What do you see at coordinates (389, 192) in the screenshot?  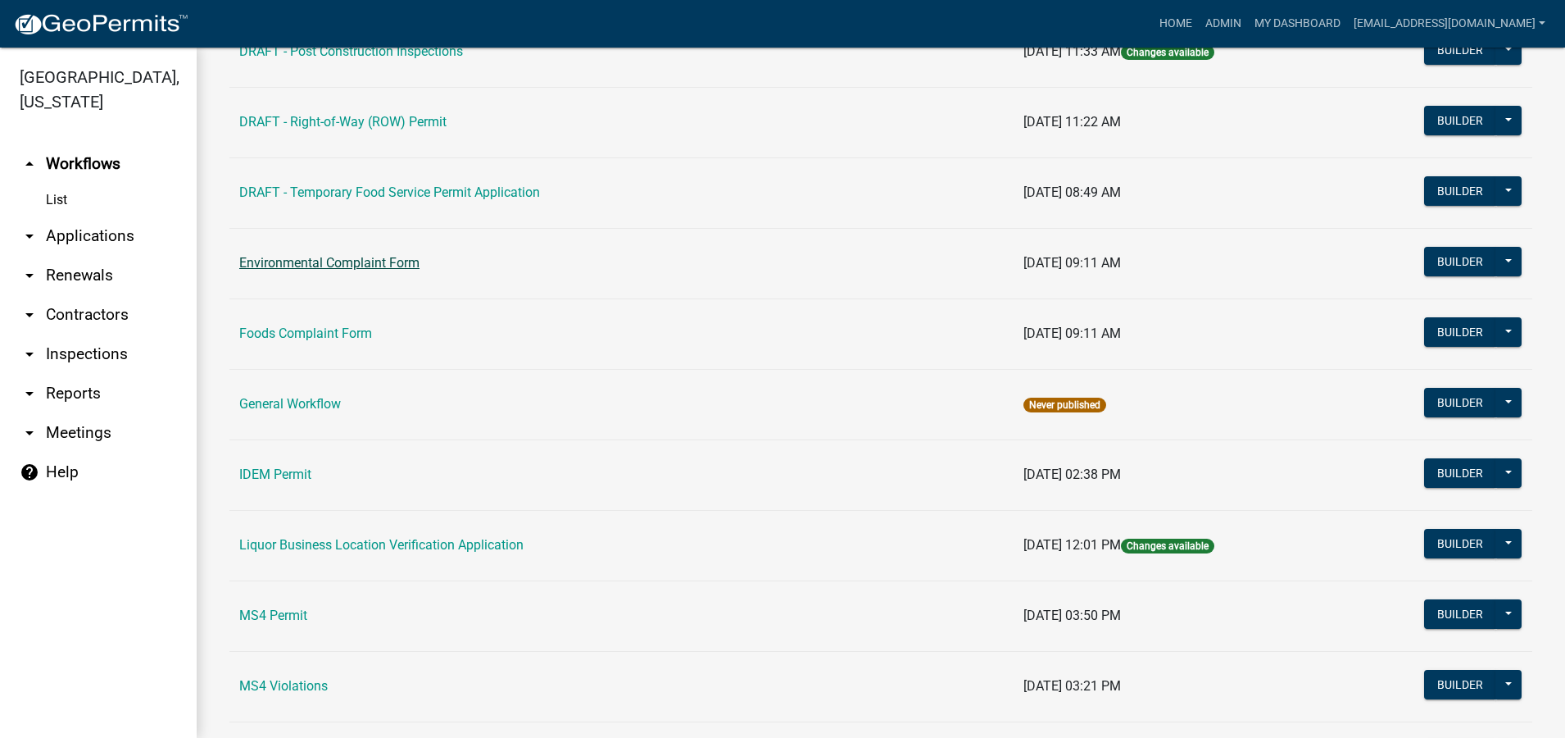 I see `a: DRAFT - Temporary Food Service Permit Application` at bounding box center [389, 192].